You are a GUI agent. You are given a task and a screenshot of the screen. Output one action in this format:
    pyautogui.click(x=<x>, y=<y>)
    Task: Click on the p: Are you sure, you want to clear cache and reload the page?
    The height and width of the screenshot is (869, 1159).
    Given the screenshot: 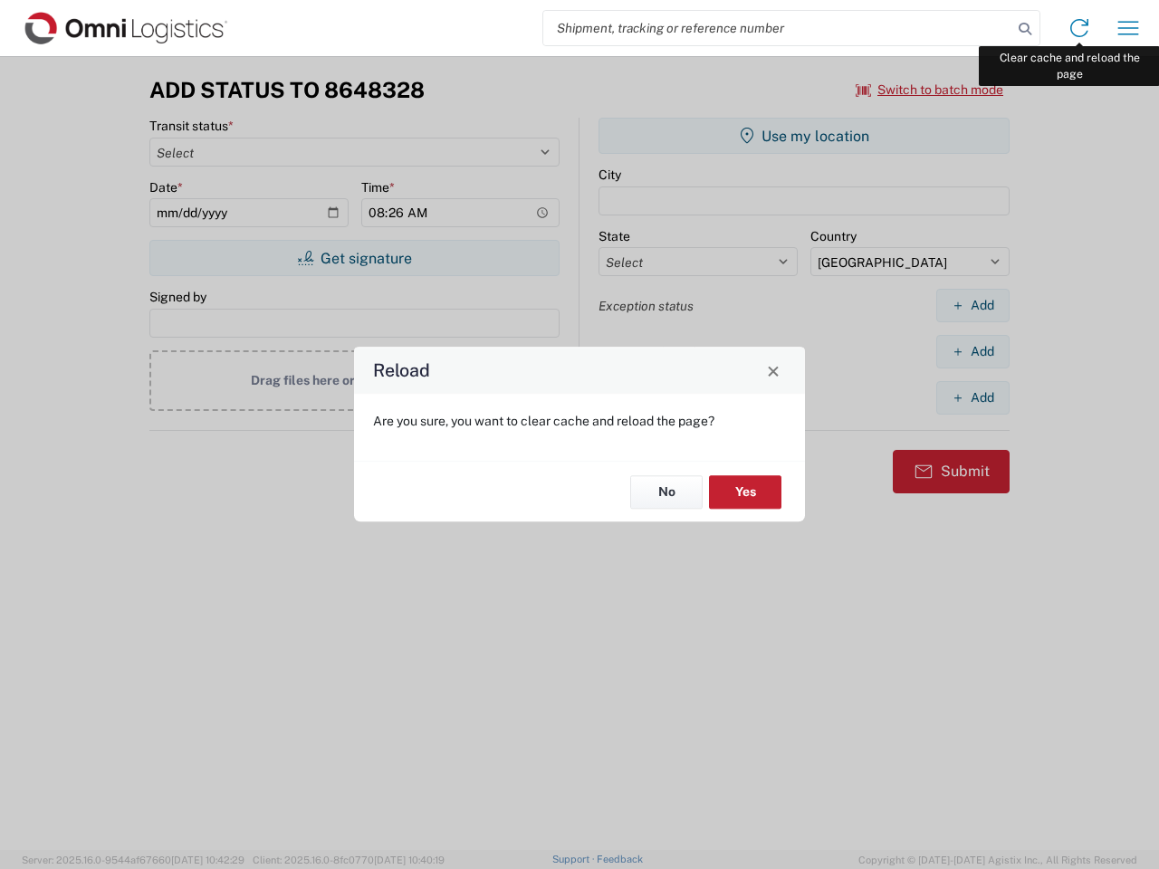 What is the action you would take?
    pyautogui.click(x=579, y=421)
    